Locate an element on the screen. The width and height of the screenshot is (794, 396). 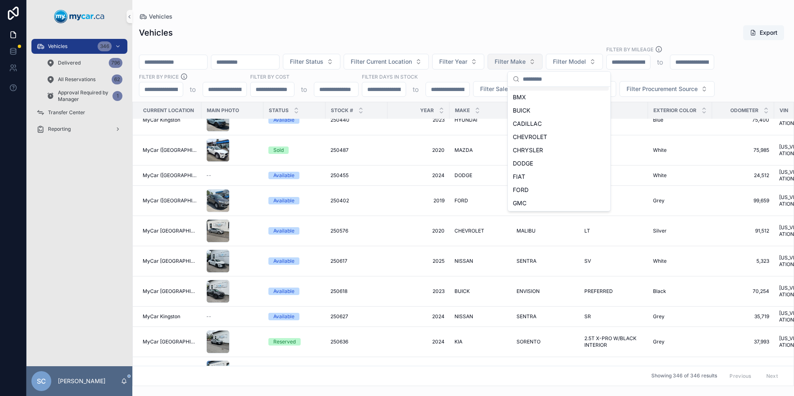
a: MAZDA is located at coordinates (480, 150).